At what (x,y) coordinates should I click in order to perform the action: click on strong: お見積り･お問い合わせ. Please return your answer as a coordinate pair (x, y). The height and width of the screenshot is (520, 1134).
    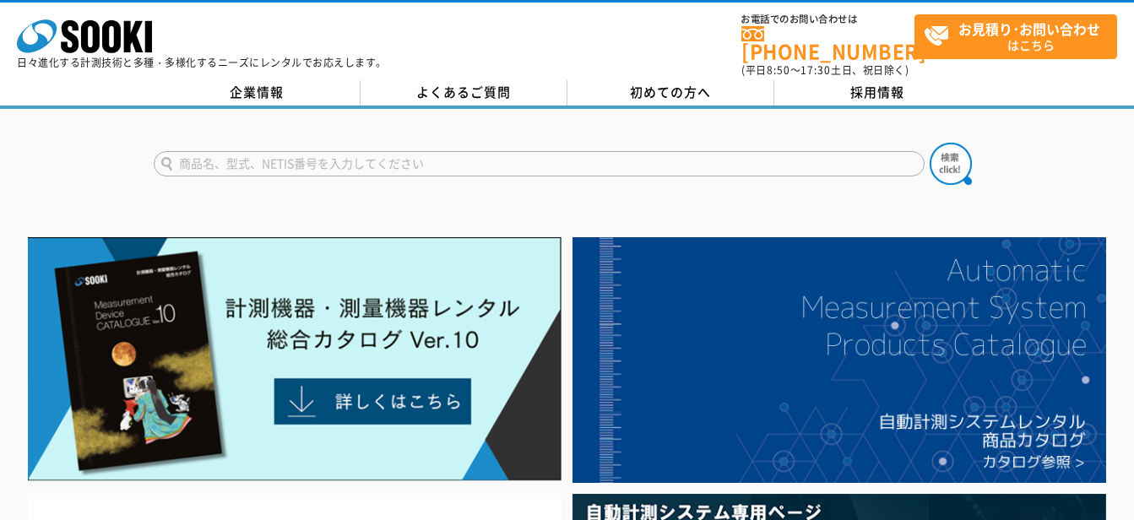
    Looking at the image, I should click on (1029, 29).